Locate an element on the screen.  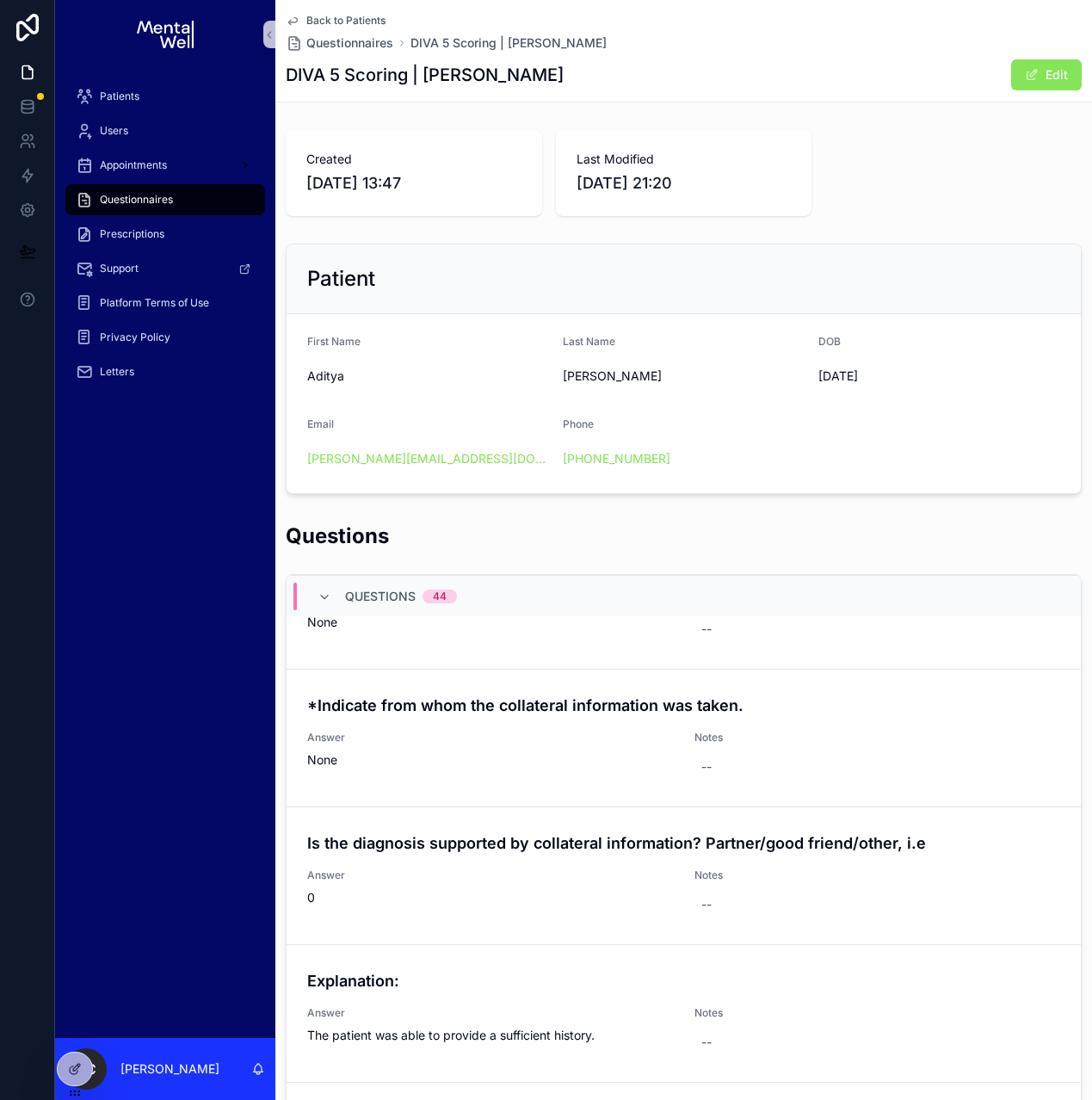
div: scrollable content is located at coordinates (165, 239).